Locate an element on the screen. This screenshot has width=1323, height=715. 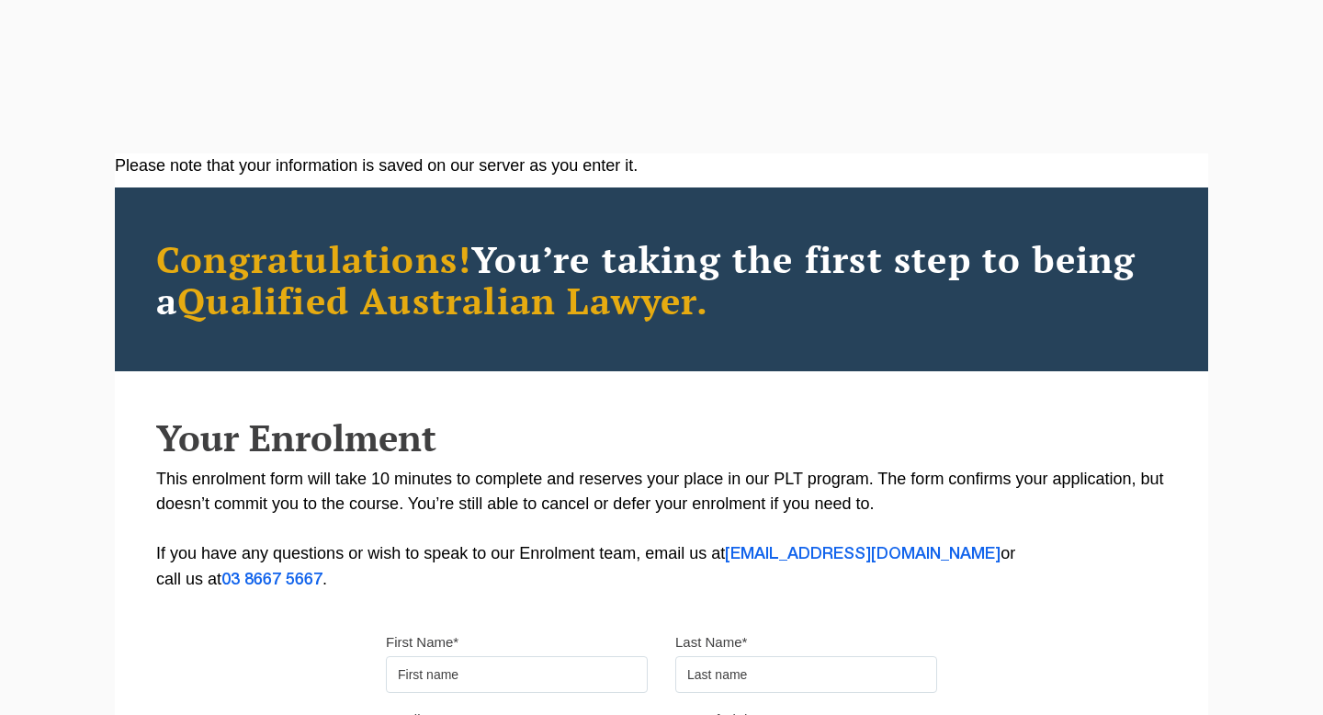
label: Last Name* is located at coordinates (711, 642).